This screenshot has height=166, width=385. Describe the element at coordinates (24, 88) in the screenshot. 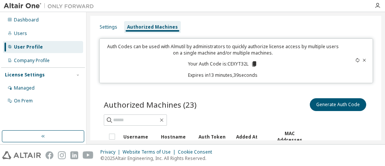

I see `div: Managed` at that location.